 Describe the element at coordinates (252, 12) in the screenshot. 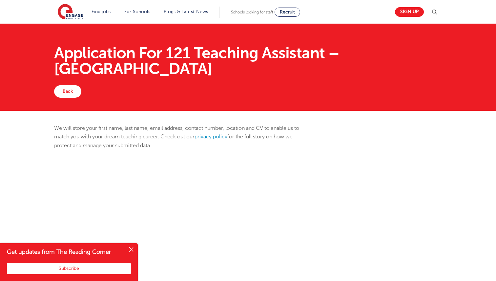

I see `span: Schools looking for staff` at that location.